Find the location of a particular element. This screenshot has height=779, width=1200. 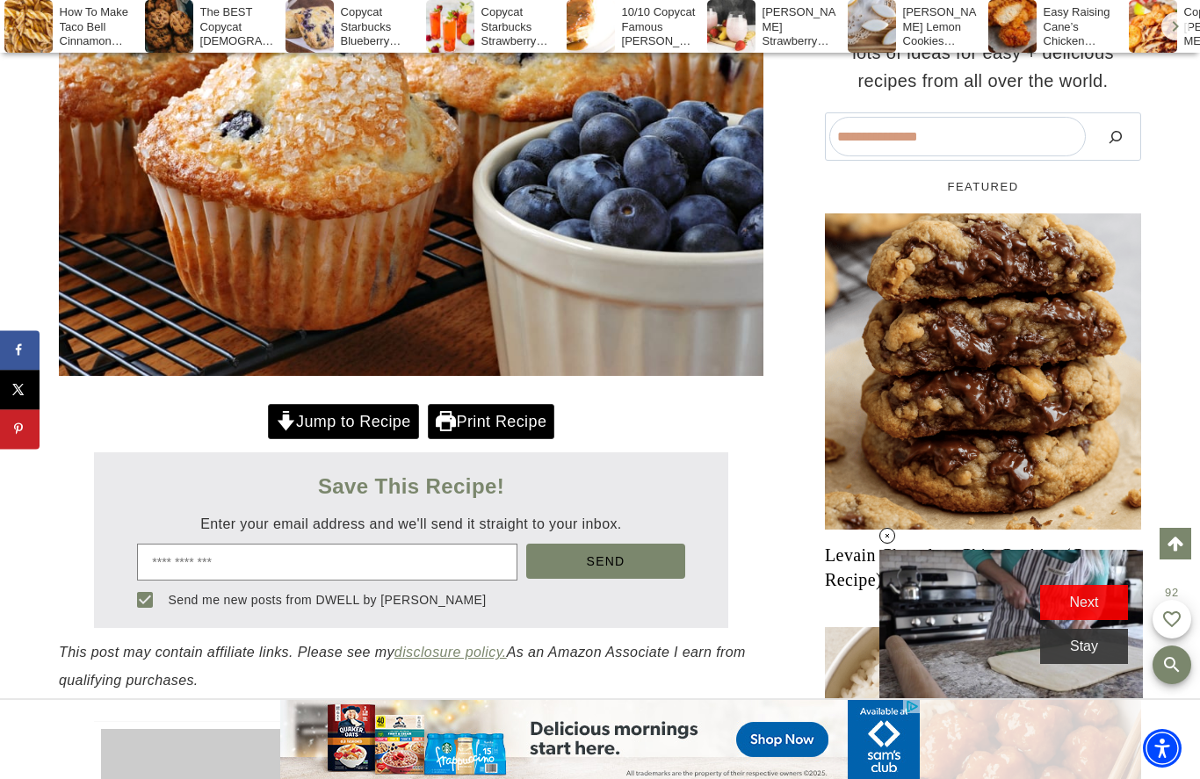

div: Accessibility Menu is located at coordinates (1162, 749).